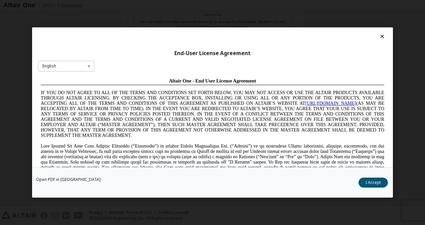 The image size is (425, 225). What do you see at coordinates (374, 183) in the screenshot?
I see `button: I Accept` at bounding box center [374, 183].